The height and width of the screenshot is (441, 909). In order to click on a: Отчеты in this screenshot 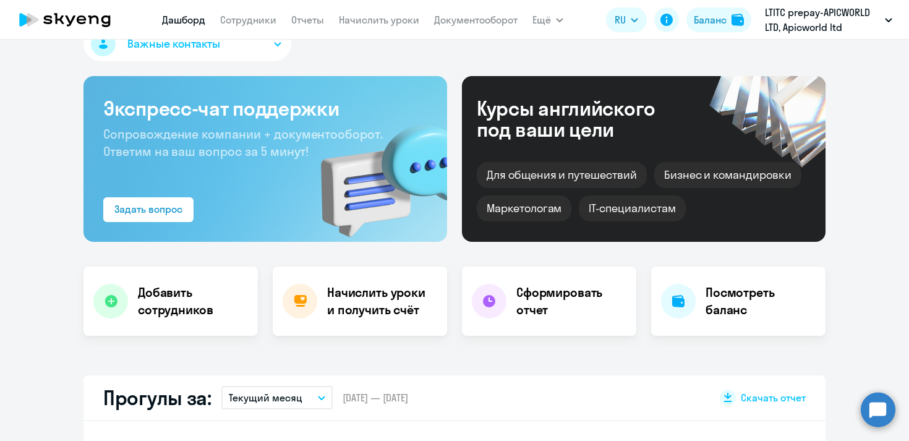, I will do `click(307, 20)`.